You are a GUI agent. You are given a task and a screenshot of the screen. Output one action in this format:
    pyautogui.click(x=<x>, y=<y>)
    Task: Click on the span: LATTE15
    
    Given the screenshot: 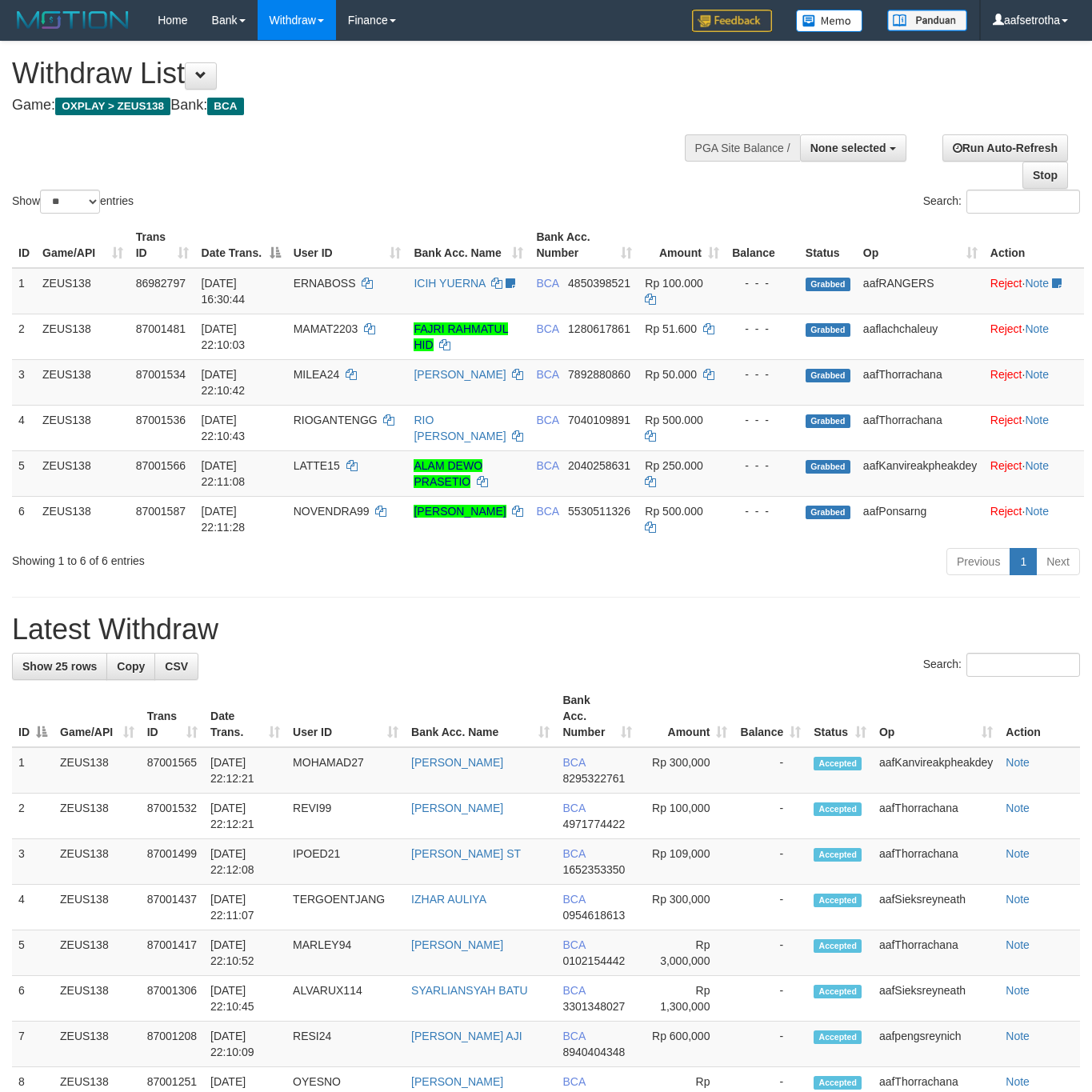 What is the action you would take?
    pyautogui.click(x=317, y=465)
    